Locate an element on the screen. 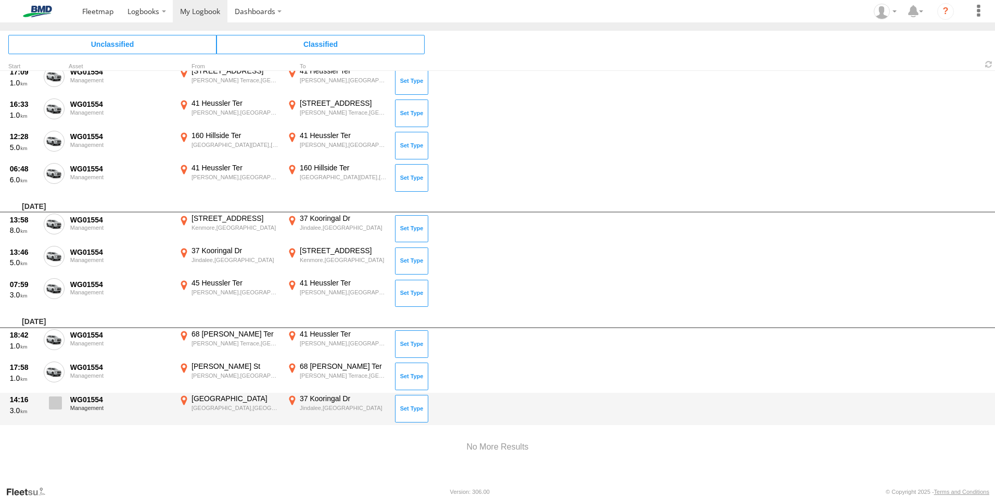 The width and height of the screenshot is (995, 497). span: Click to view Unclassified Trips is located at coordinates (112, 44).